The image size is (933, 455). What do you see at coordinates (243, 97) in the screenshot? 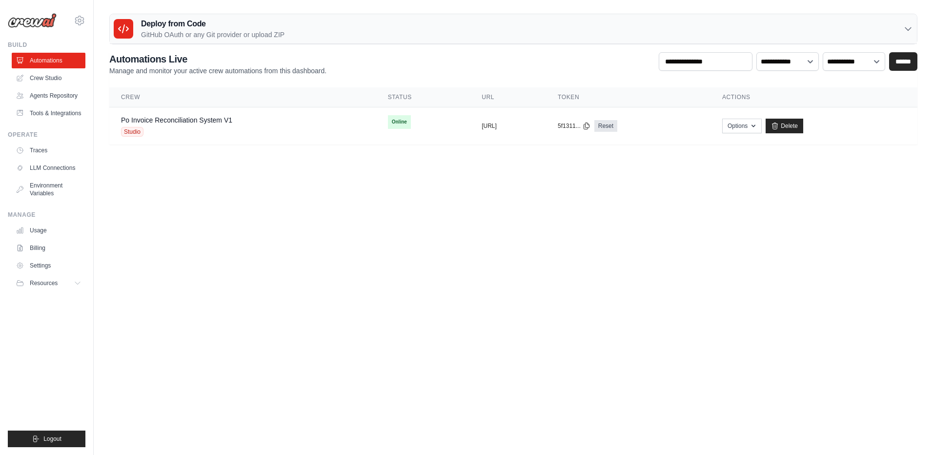
I see `th: Crew` at bounding box center [243, 97].